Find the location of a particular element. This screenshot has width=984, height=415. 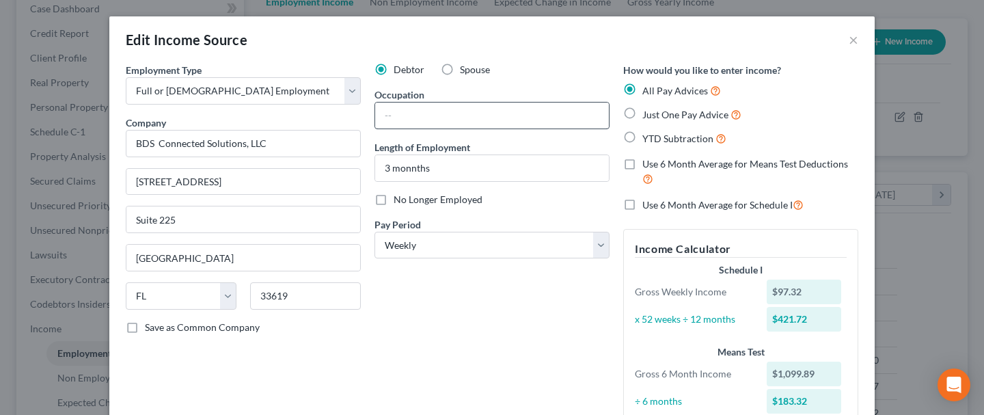

label: Length of Employment is located at coordinates (422, 147).